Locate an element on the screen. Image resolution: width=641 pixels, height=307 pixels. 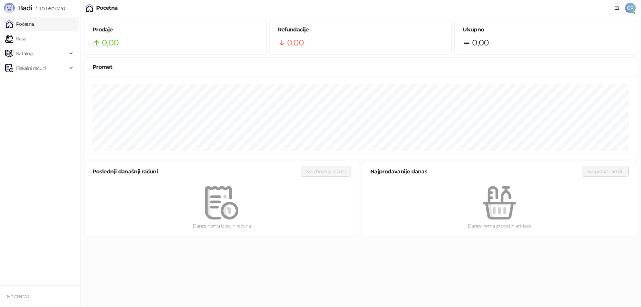
div: Danas nema prodatih artikala is located at coordinates (499, 226).